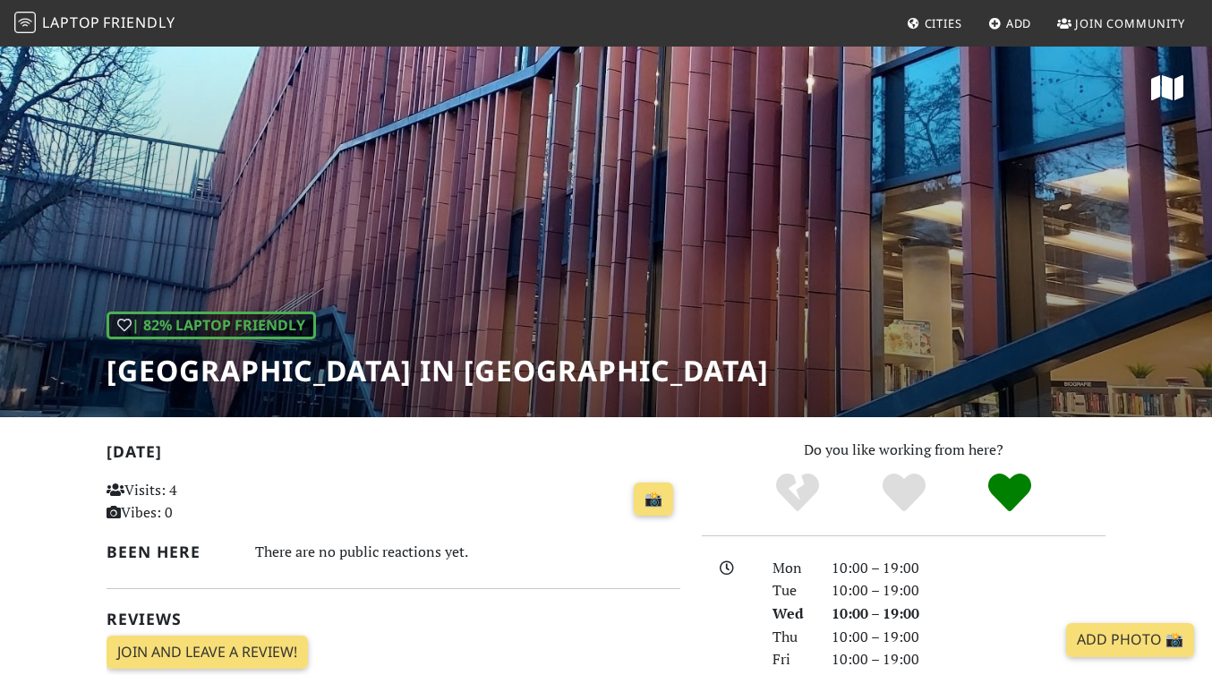 Image resolution: width=1212 pixels, height=675 pixels. I want to click on a: Join Community, so click(1120, 23).